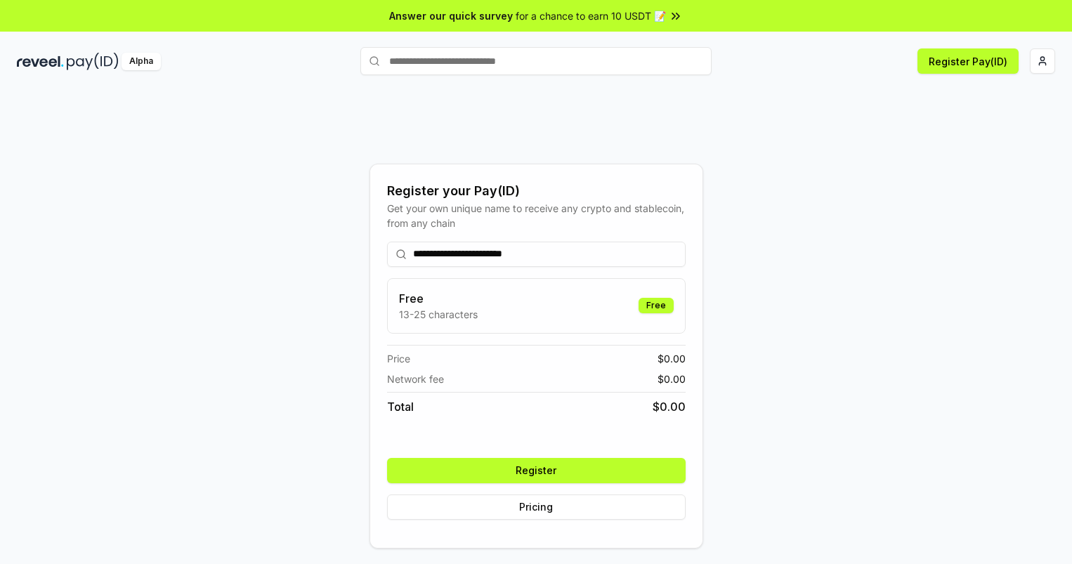 The height and width of the screenshot is (564, 1072). What do you see at coordinates (536, 216) in the screenshot?
I see `div: Get your own unique name to receive any crypto and stablecoin, from any chain` at bounding box center [536, 216].